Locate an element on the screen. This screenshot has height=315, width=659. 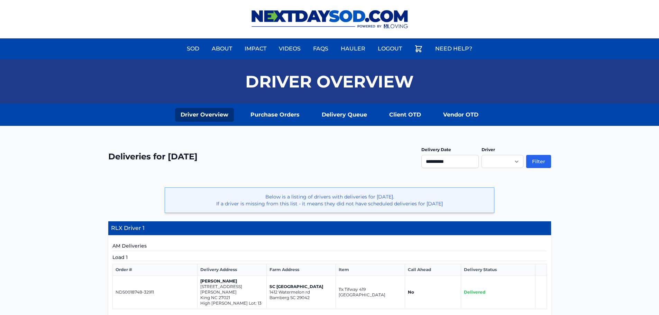
a: About is located at coordinates (222, 49).